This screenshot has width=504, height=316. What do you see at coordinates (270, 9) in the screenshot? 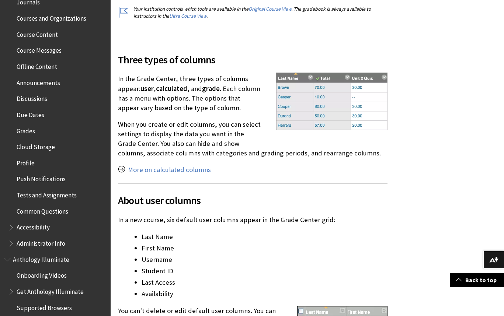
I see `a: Original Course View` at bounding box center [270, 9].